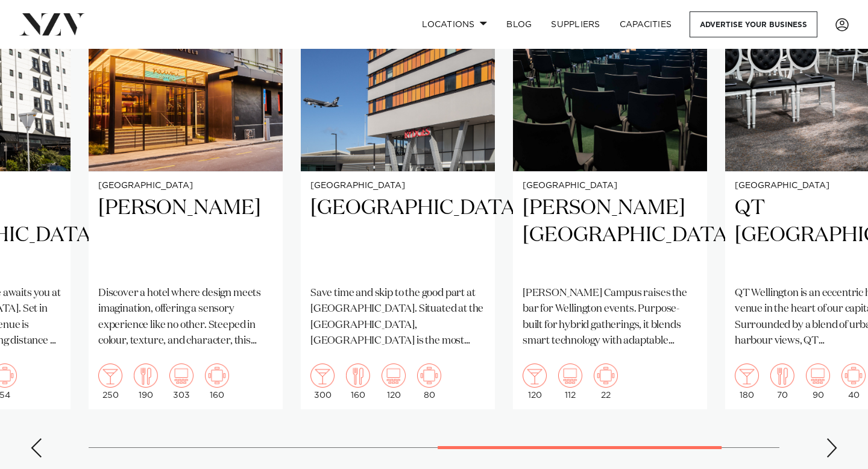 This screenshot has width=868, height=469. What do you see at coordinates (747, 382) in the screenshot?
I see `div: 180` at bounding box center [747, 382].